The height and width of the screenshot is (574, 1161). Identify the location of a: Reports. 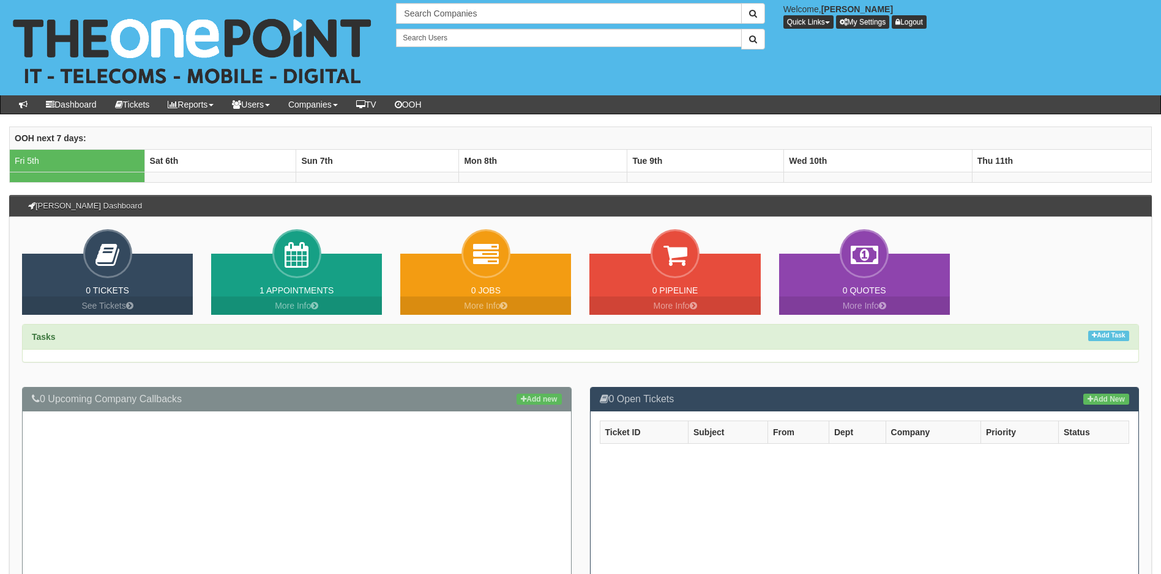
(190, 105).